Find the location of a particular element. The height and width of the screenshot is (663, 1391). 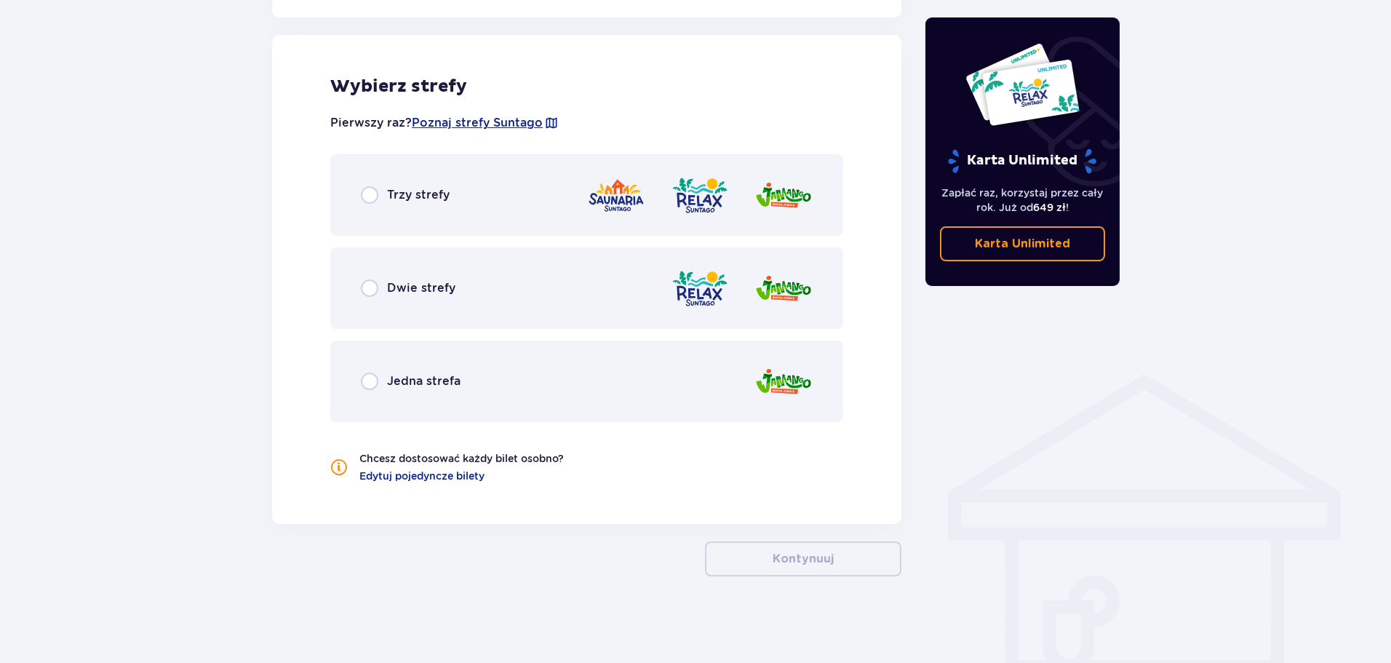

span: Edytuj pojedyncze bilety is located at coordinates (422, 476).